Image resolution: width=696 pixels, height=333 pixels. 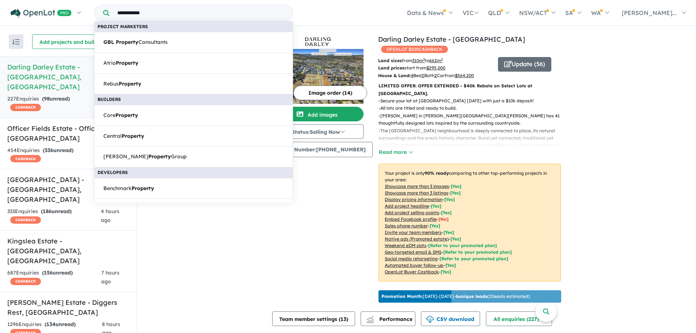 I want to click on span: Atrio, so click(x=121, y=63).